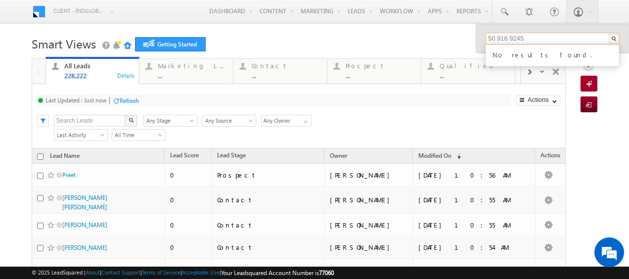  Describe the element at coordinates (229, 121) in the screenshot. I see `a: Any Source` at that location.